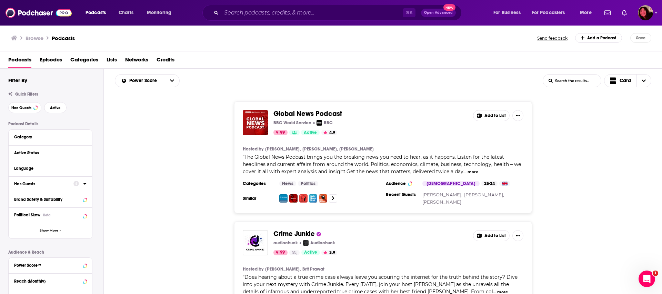 This screenshot has height=294, width=662. What do you see at coordinates (48, 137) in the screenshot?
I see `div: Category` at bounding box center [48, 137].